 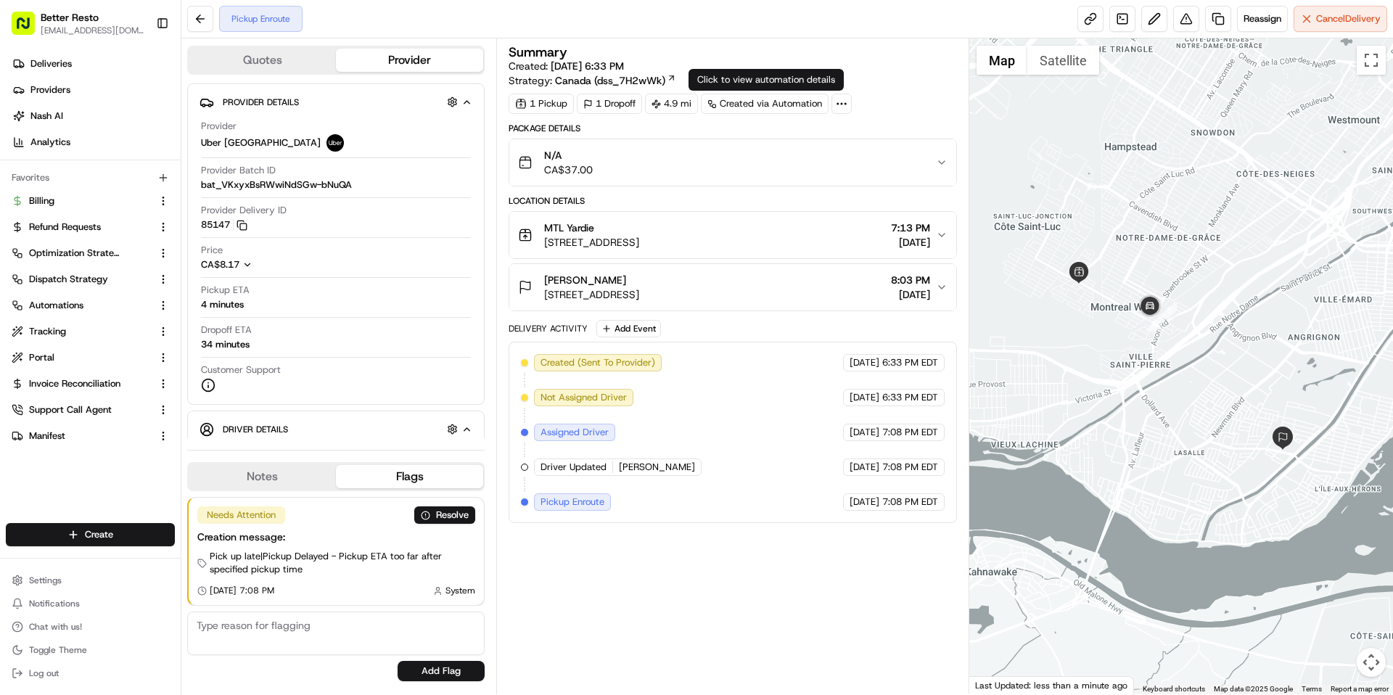 I want to click on span: Canada (dss_7H2wWk), so click(x=610, y=81).